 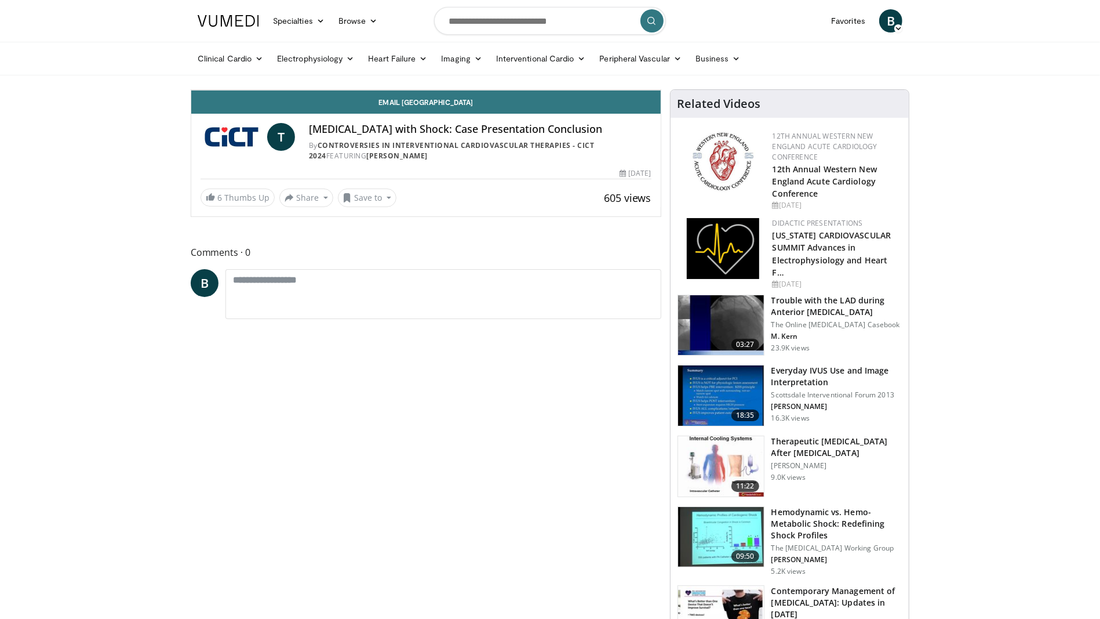 I want to click on span: 6, so click(x=220, y=197).